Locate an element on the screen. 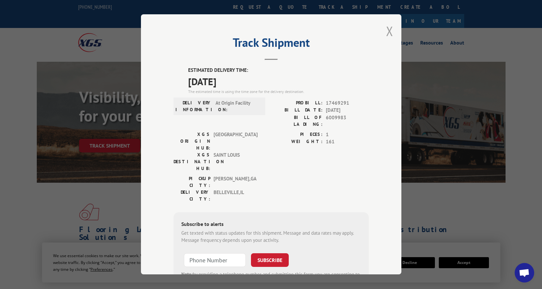 Image resolution: width=542 pixels, height=289 pixels. a: Open chat is located at coordinates (524, 273).